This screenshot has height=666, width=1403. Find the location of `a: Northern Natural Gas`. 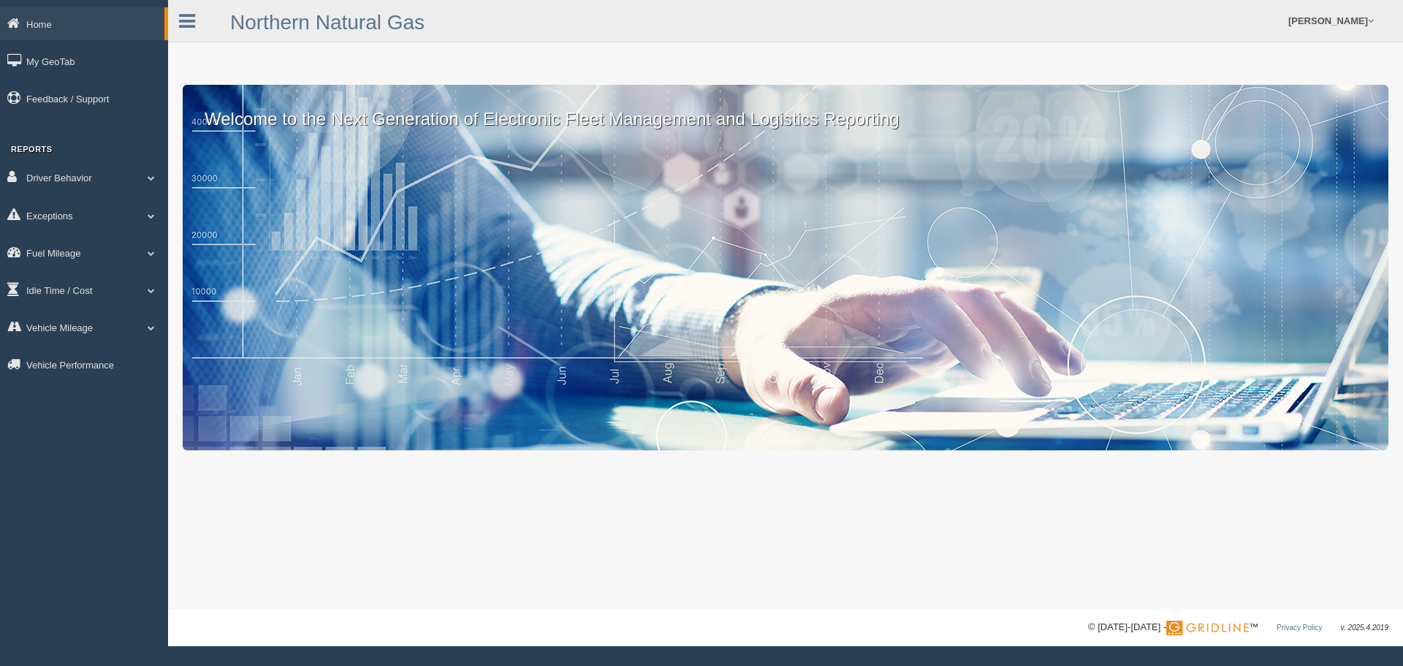

a: Northern Natural Gas is located at coordinates (327, 22).